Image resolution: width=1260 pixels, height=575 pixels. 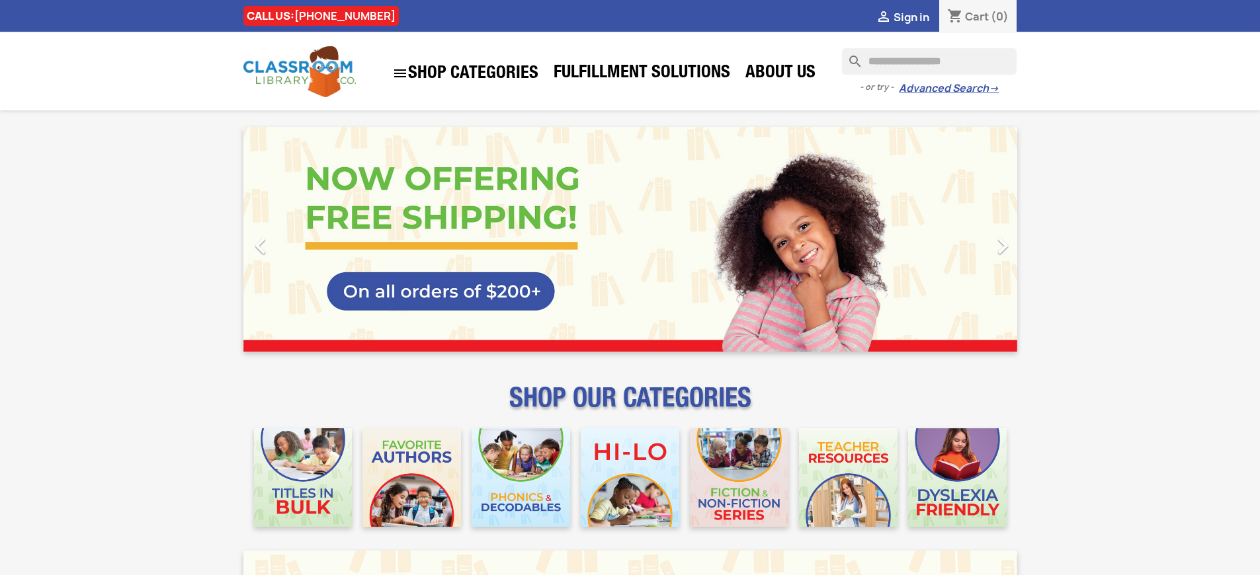 I want to click on a: About Us, so click(x=781, y=74).